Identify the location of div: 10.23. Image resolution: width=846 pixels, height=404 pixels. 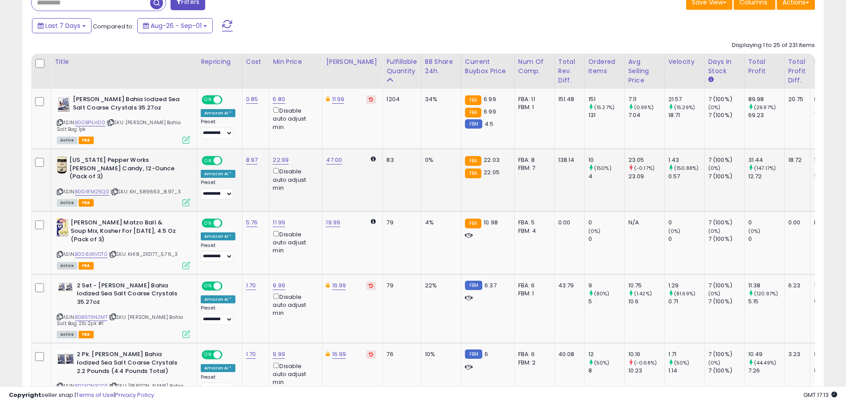
(646, 371).